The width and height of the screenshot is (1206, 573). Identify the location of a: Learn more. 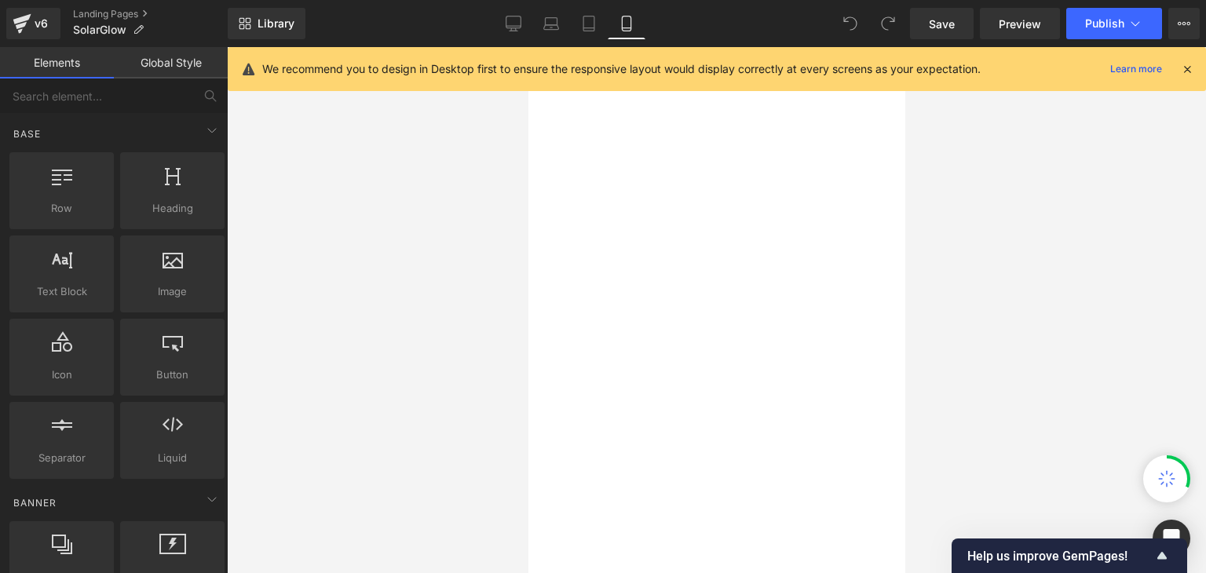
(1136, 69).